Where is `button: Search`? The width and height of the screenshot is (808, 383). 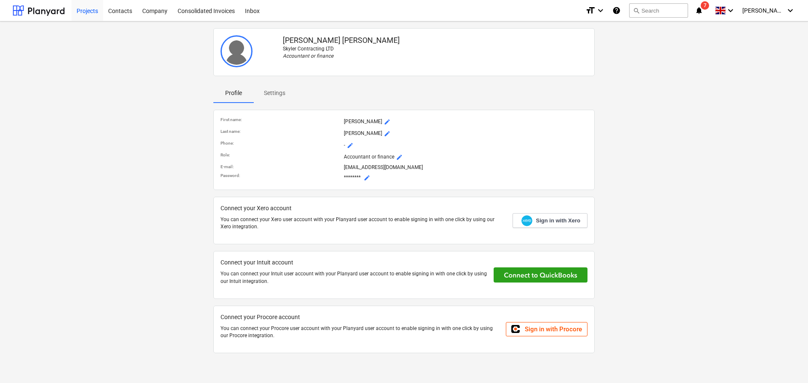 button: Search is located at coordinates (659, 11).